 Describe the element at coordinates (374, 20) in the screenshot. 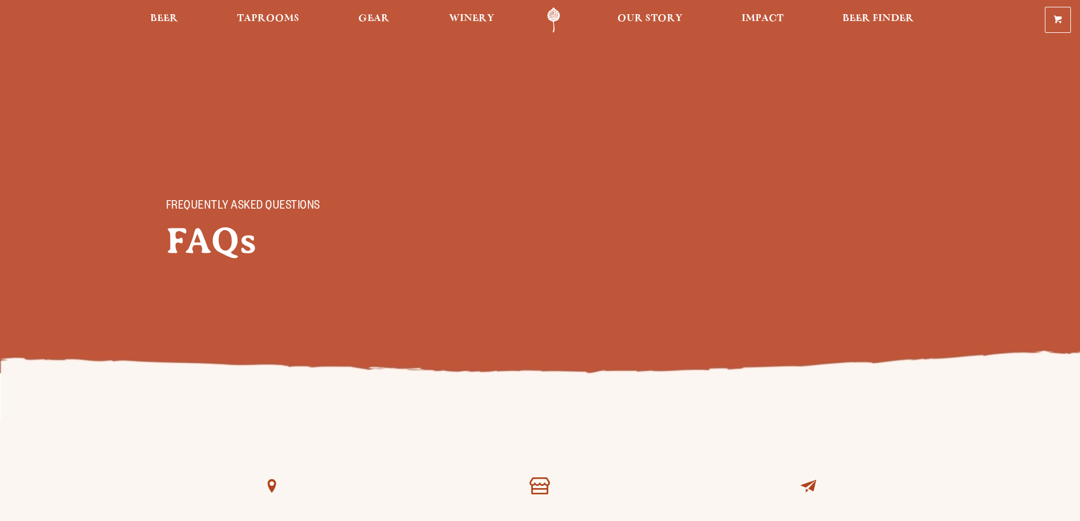

I see `a: Gear` at that location.